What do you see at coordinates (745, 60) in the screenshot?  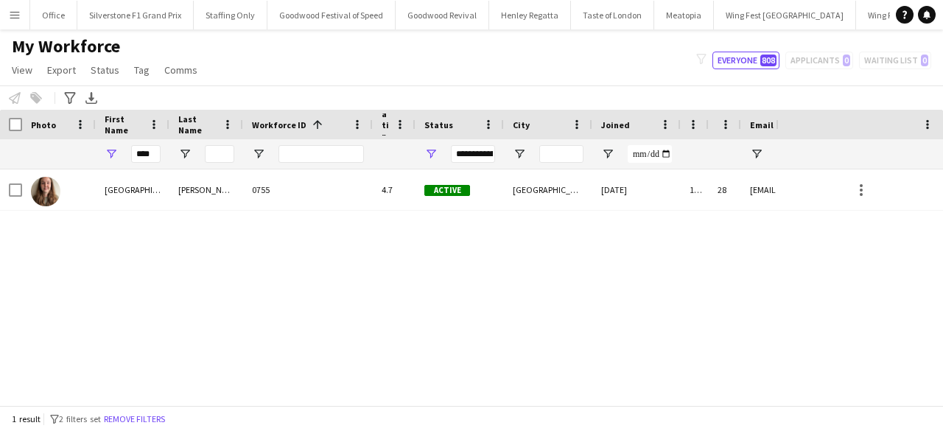 I see `button: Everyone808` at bounding box center [745, 60].